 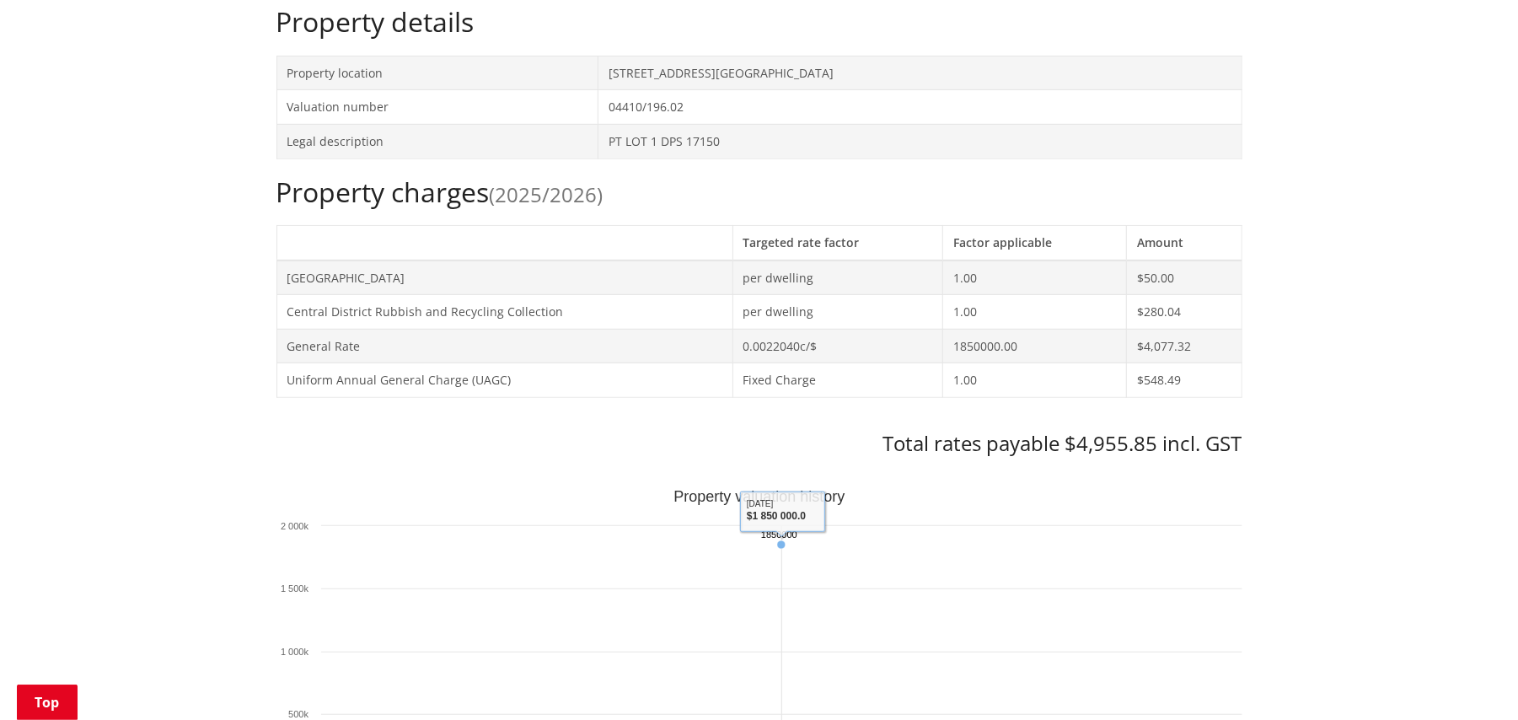 What do you see at coordinates (759, 192) in the screenshot?
I see `h2: Property charges` at bounding box center [759, 192].